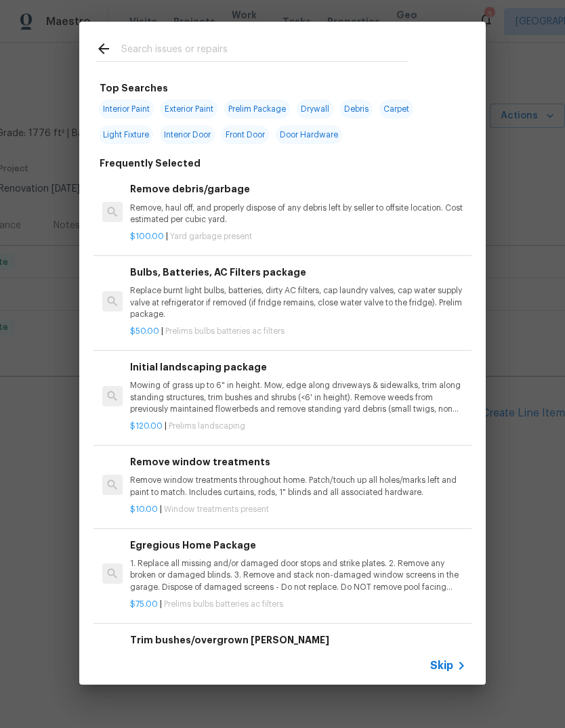 The image size is (565, 728). Describe the element at coordinates (126, 135) in the screenshot. I see `span: Light Fixture` at that location.